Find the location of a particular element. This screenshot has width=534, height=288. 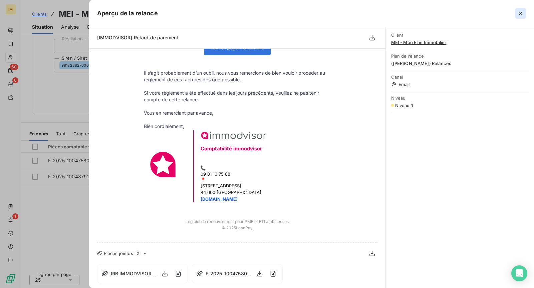

span: Plan de relance is located at coordinates (460, 56).